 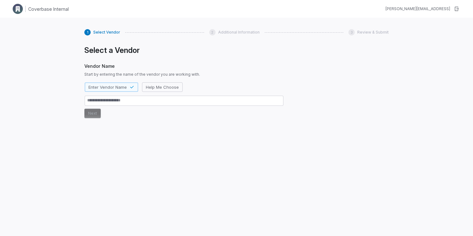 What do you see at coordinates (213, 32) in the screenshot?
I see `div: 2` at bounding box center [213, 32].